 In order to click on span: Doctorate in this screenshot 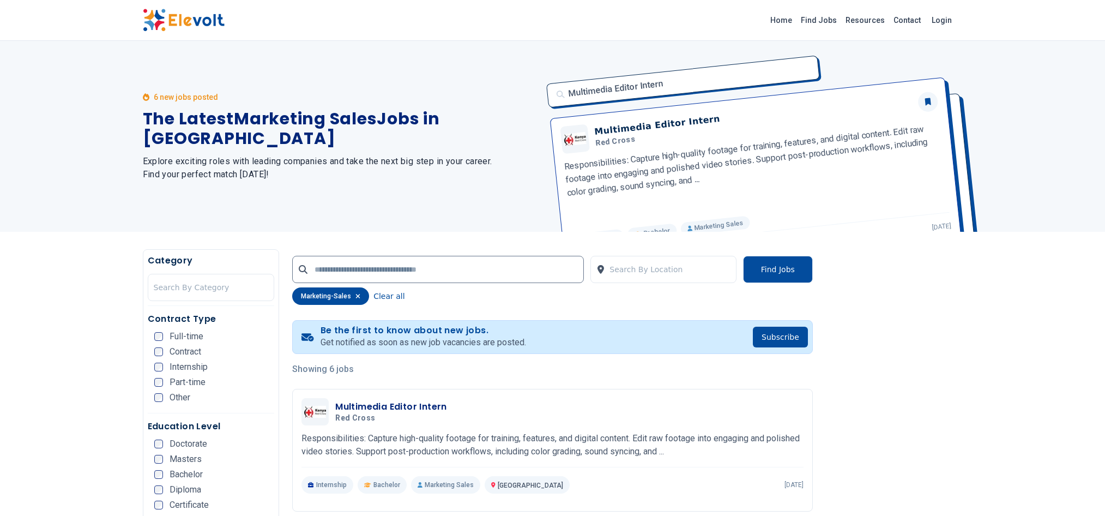, I will do `click(188, 444)`.